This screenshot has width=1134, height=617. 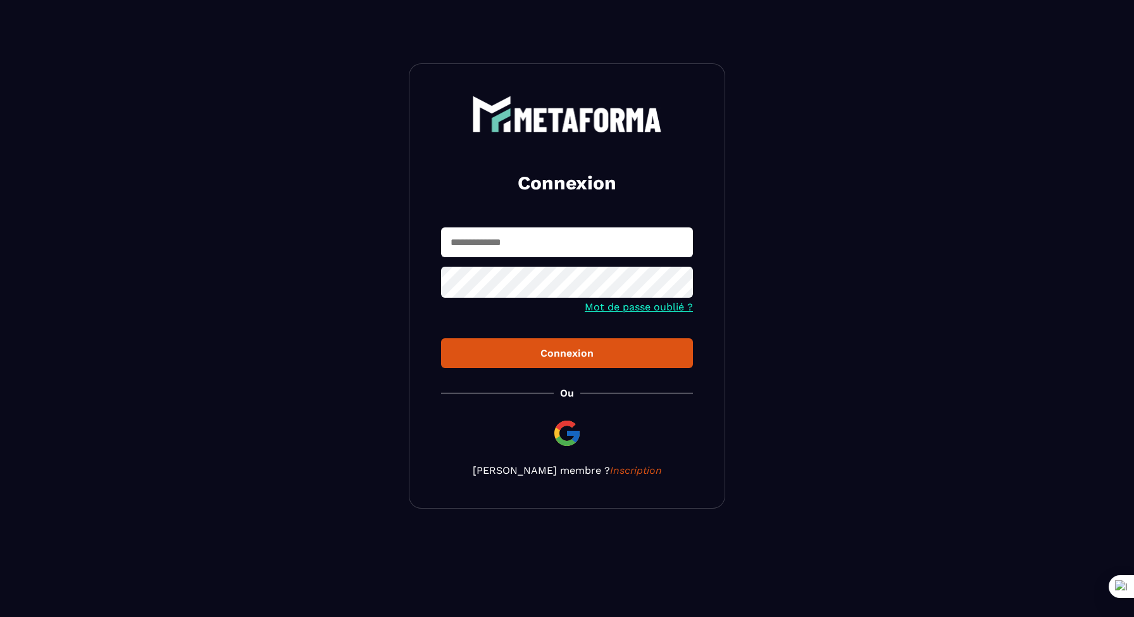 What do you see at coordinates (567, 433) in the screenshot?
I see `img: google` at bounding box center [567, 433].